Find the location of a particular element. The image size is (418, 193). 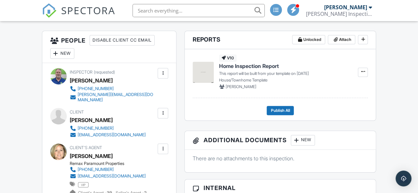

span: vip is located at coordinates (83, 185).